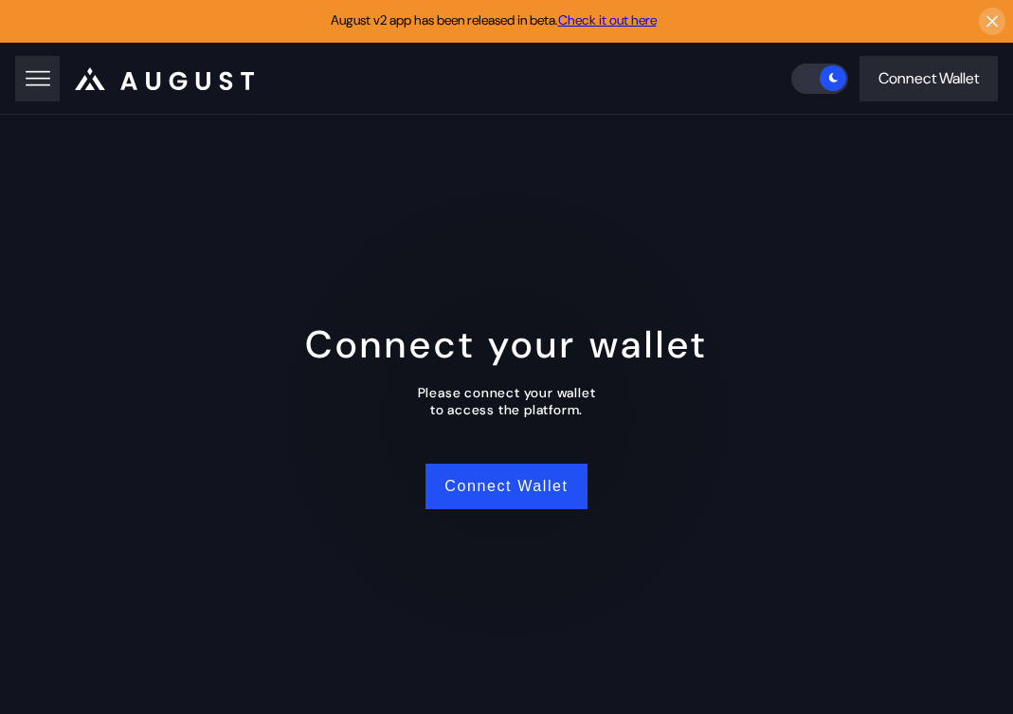  I want to click on span: August v2 app has been released in beta., so click(494, 20).